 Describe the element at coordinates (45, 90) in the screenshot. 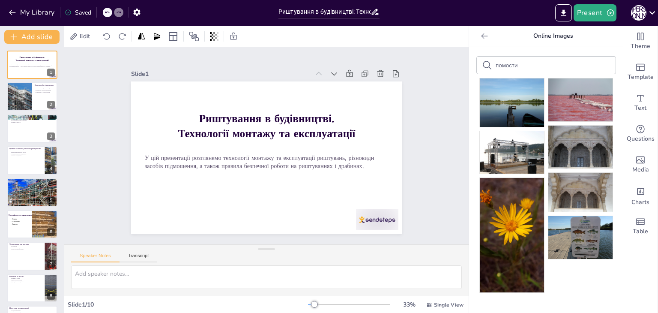

I see `p: Інвентарні засоби підмощення` at that location.